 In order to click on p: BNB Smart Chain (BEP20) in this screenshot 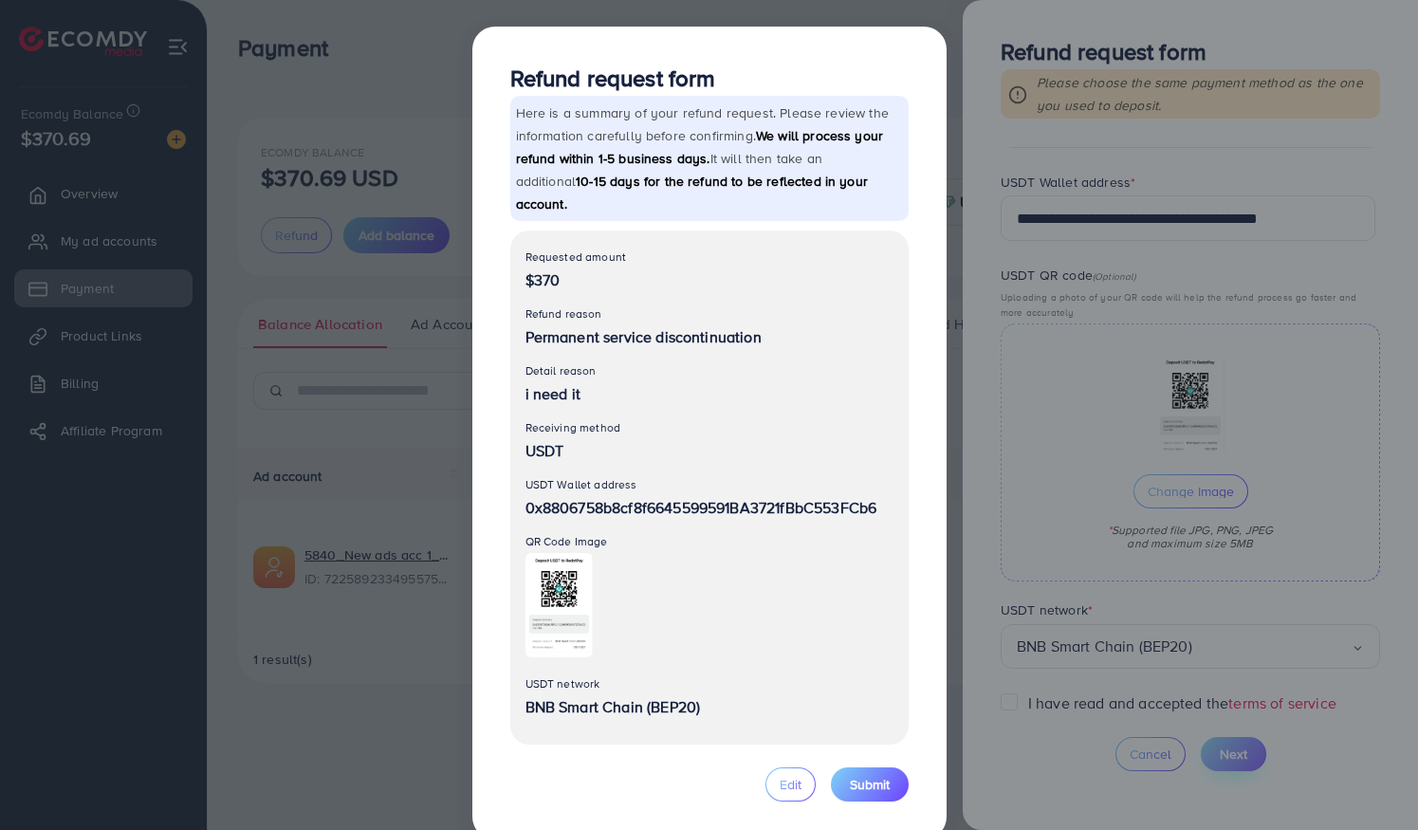, I will do `click(710, 707)`.